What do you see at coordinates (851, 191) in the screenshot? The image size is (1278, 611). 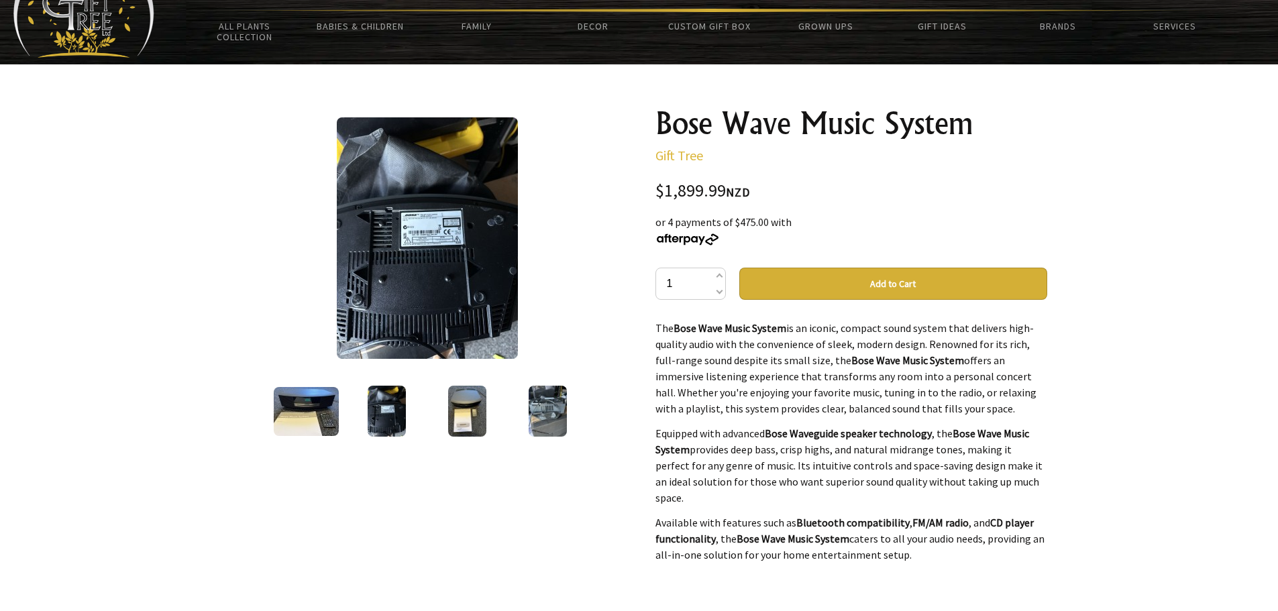 I see `div: $1,899.99` at bounding box center [851, 191].